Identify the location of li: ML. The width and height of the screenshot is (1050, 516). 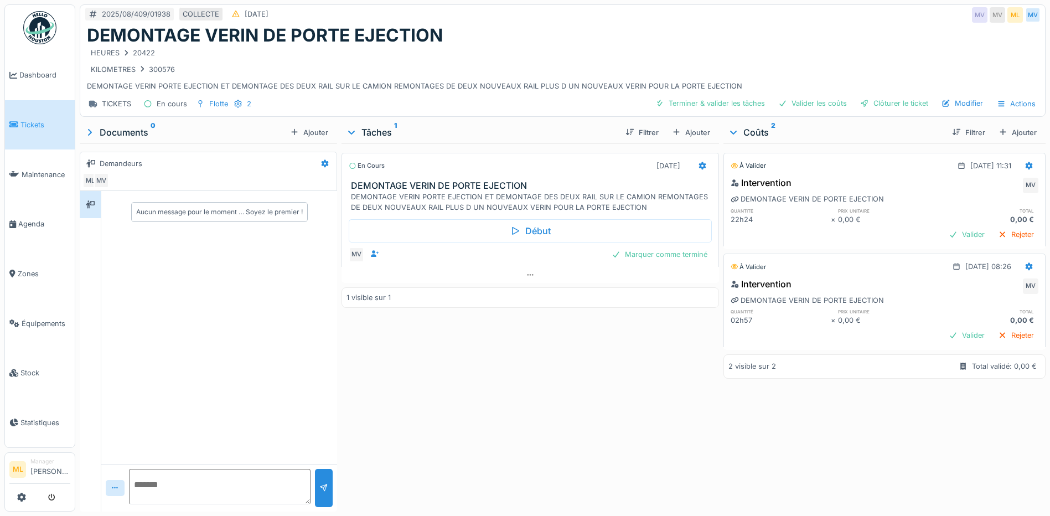
(18, 469).